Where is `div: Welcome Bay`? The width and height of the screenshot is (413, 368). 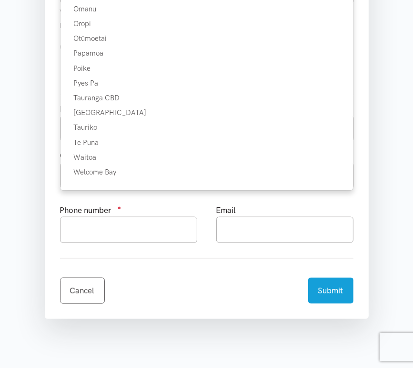
div: Welcome Bay is located at coordinates (206, 172).